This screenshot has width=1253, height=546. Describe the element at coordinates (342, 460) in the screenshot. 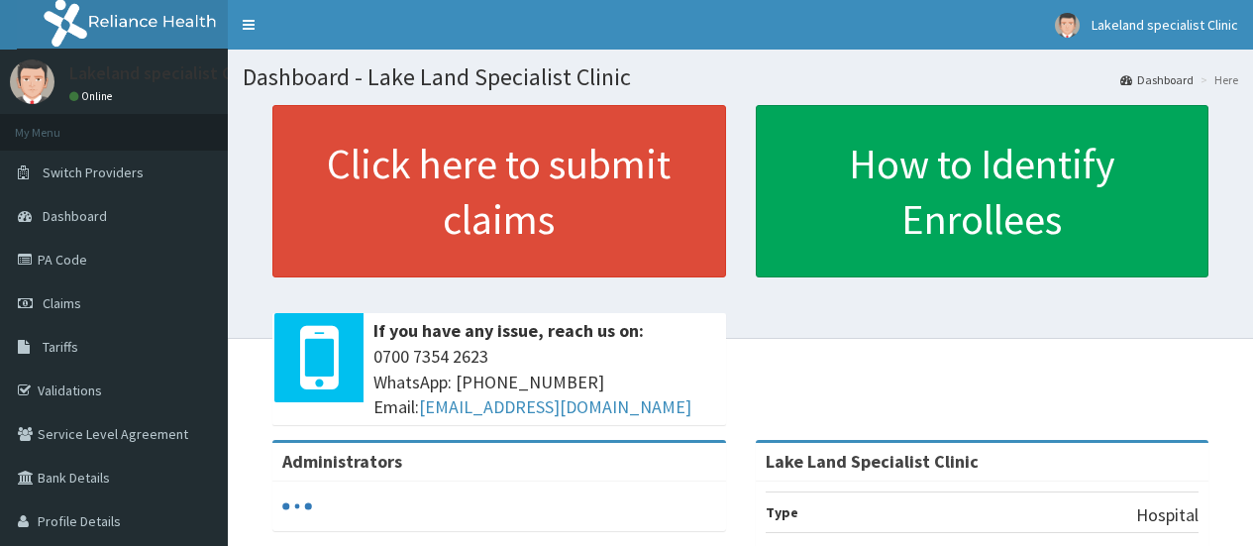

I see `b: Administrators` at that location.